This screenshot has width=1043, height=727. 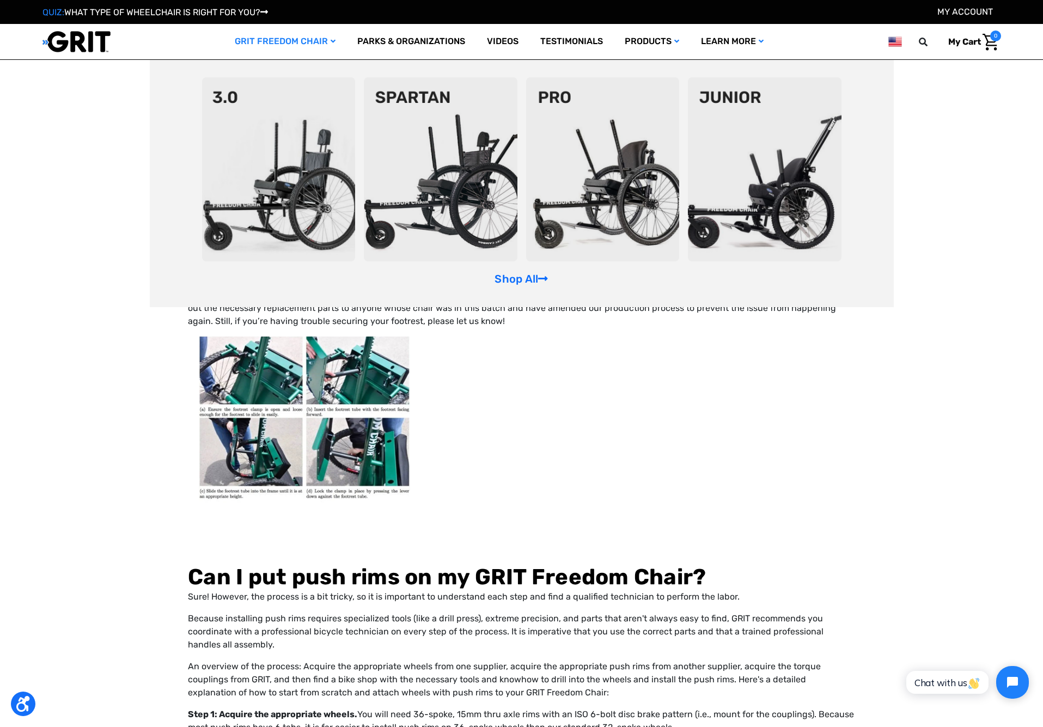 What do you see at coordinates (971, 42) in the screenshot?
I see `a: Cart with 0 items` at bounding box center [971, 42].